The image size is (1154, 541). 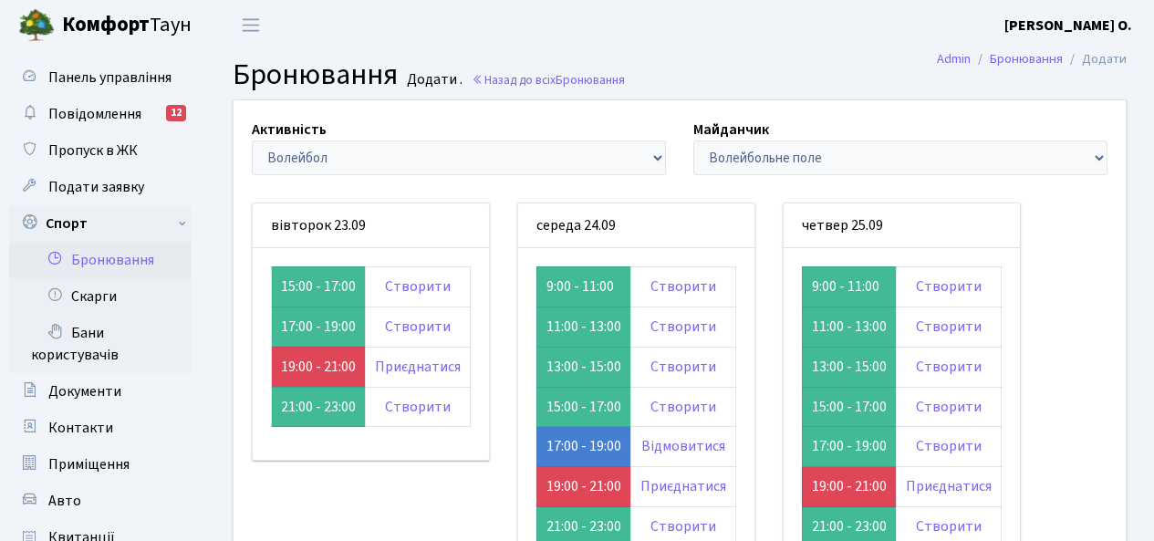 I want to click on a: Приміщення, so click(x=100, y=464).